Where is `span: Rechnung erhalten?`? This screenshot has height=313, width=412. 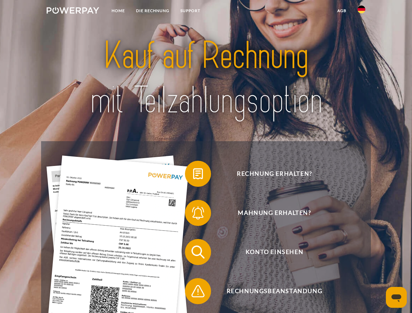 span: Rechnung erhalten? is located at coordinates (274, 174).